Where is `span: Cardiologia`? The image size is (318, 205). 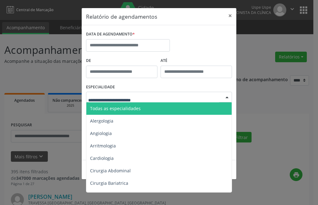
span: Cardiologia is located at coordinates (102, 158).